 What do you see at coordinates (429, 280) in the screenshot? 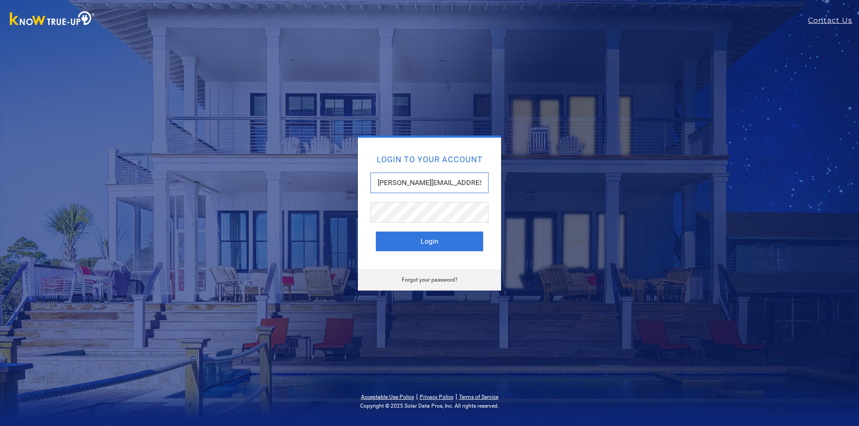
I see `a: Forgot your password?` at bounding box center [429, 280].